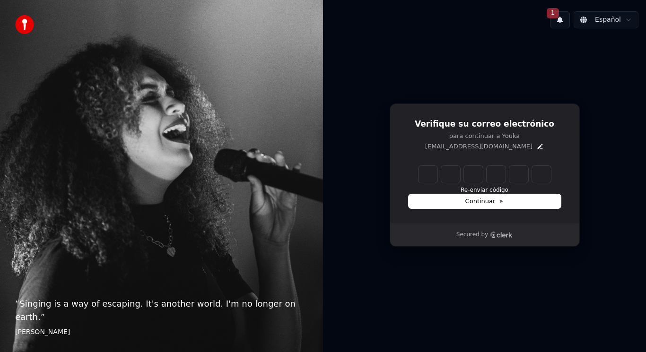 The image size is (646, 352). Describe the element at coordinates (494, 174) in the screenshot. I see `input: Enter verification code` at that location.